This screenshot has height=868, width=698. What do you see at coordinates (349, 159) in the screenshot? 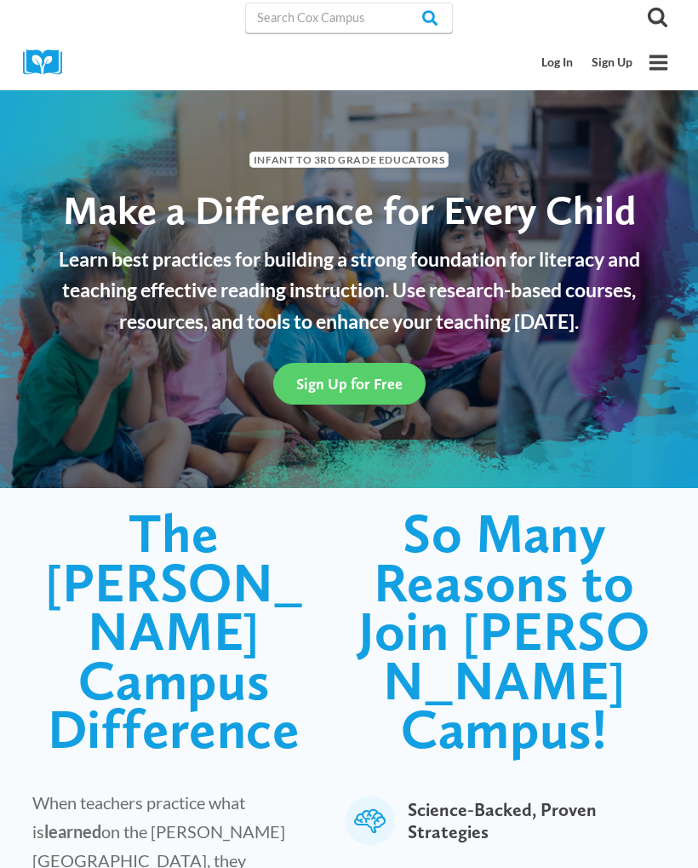
I see `span: Infant to 3rd Grade Educators` at bounding box center [349, 159].